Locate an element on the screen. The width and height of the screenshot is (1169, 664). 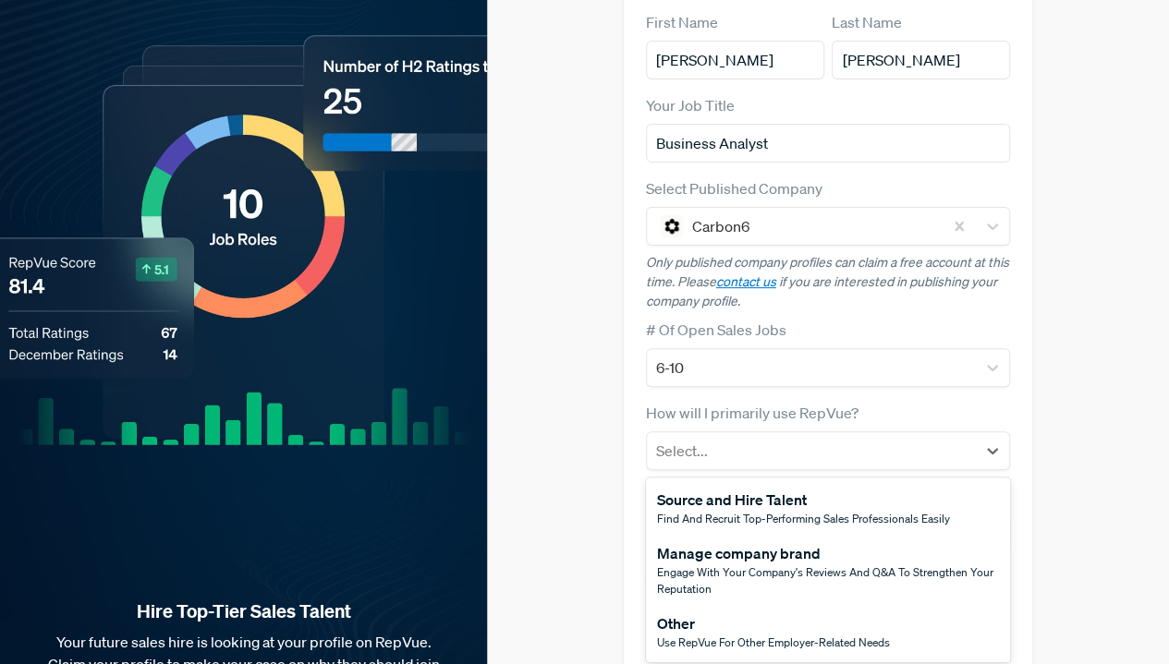
label: First Name is located at coordinates (682, 22).